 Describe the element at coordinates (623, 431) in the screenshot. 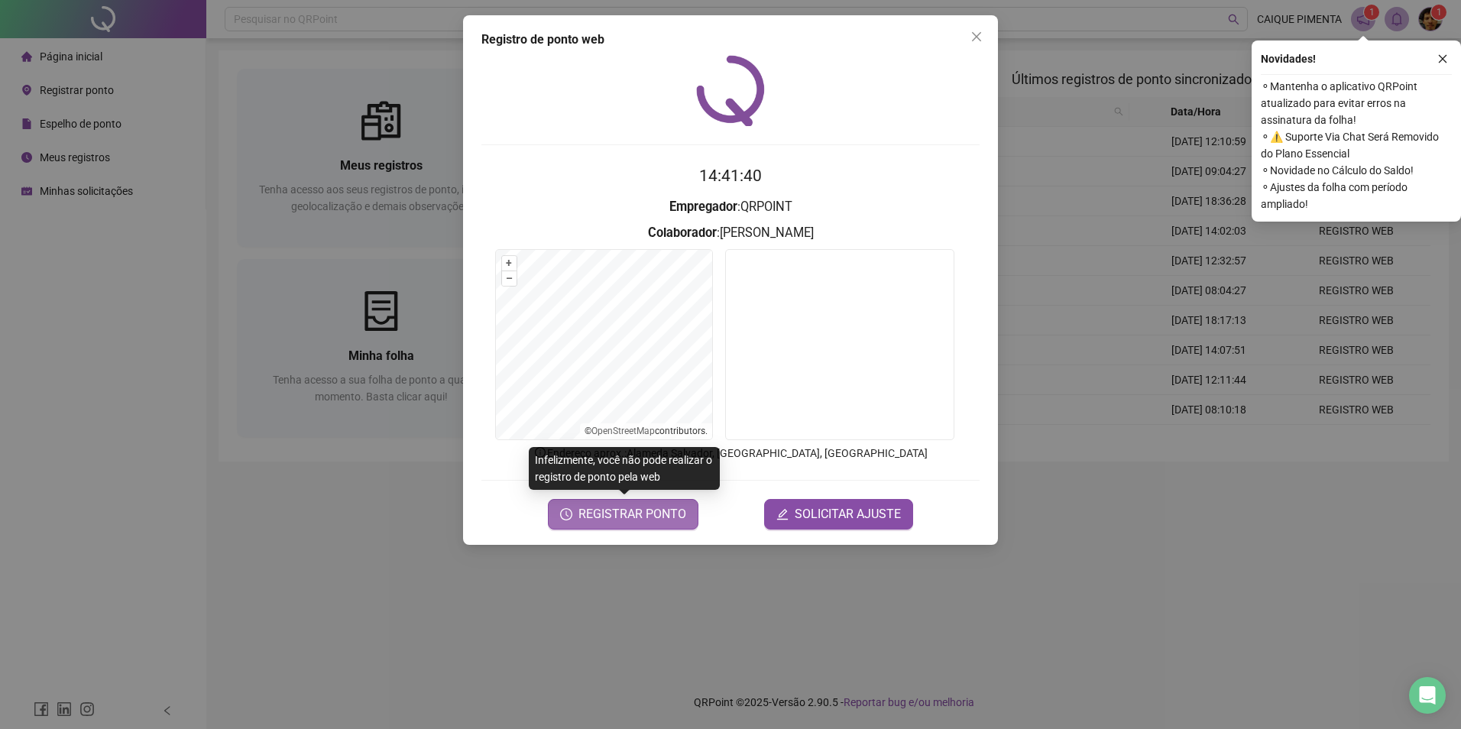

I see `a: OpenStreetMap` at that location.